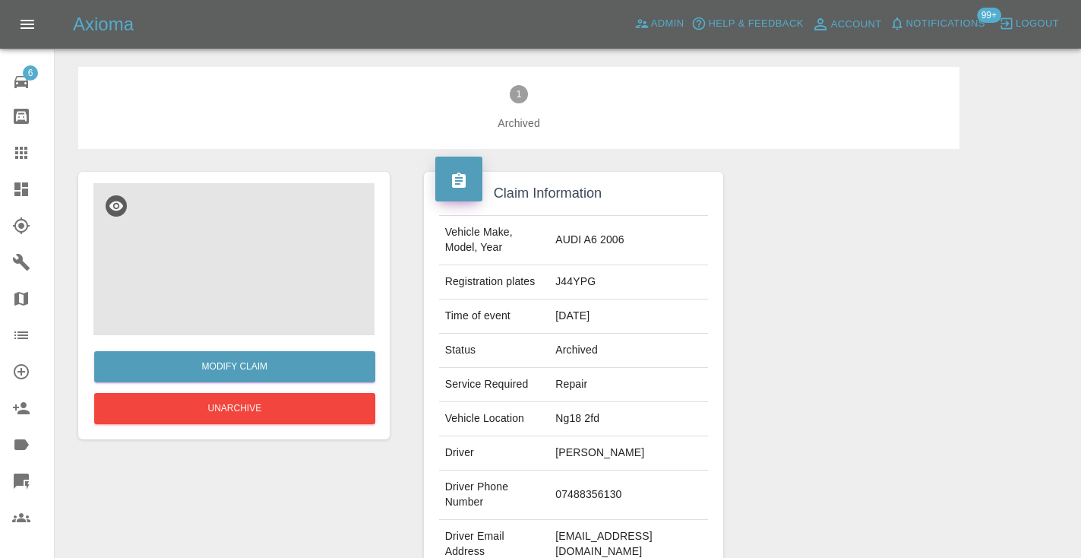  What do you see at coordinates (628, 282) in the screenshot?
I see `td: J44YPG` at bounding box center [628, 282].